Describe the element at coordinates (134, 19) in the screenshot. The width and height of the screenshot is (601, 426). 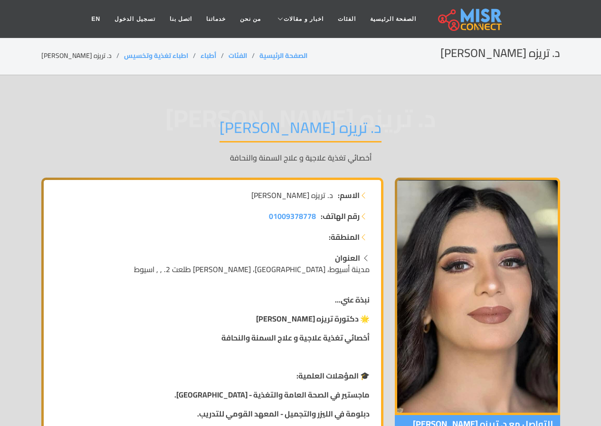
I see `a: تسجيل الدخول` at that location.